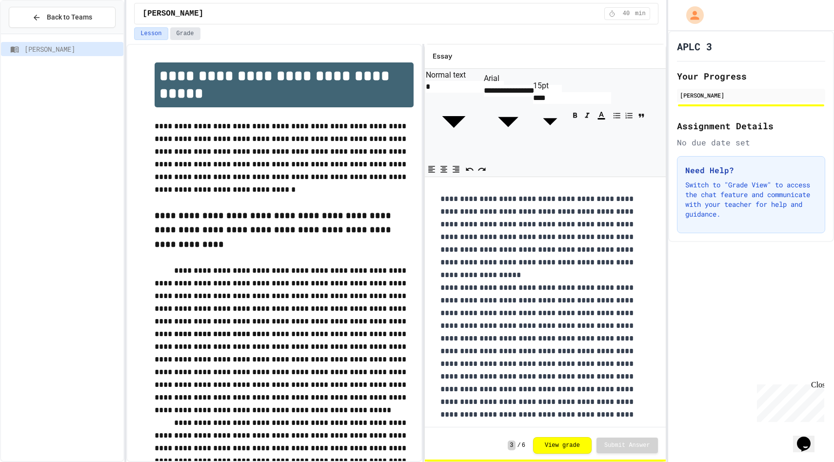 This screenshot has width=834, height=462. What do you see at coordinates (751, 200) in the screenshot?
I see `p: Switch to "Grade View" to access the chat feature and communicate with your teacher for help and ...` at bounding box center [751, 200].